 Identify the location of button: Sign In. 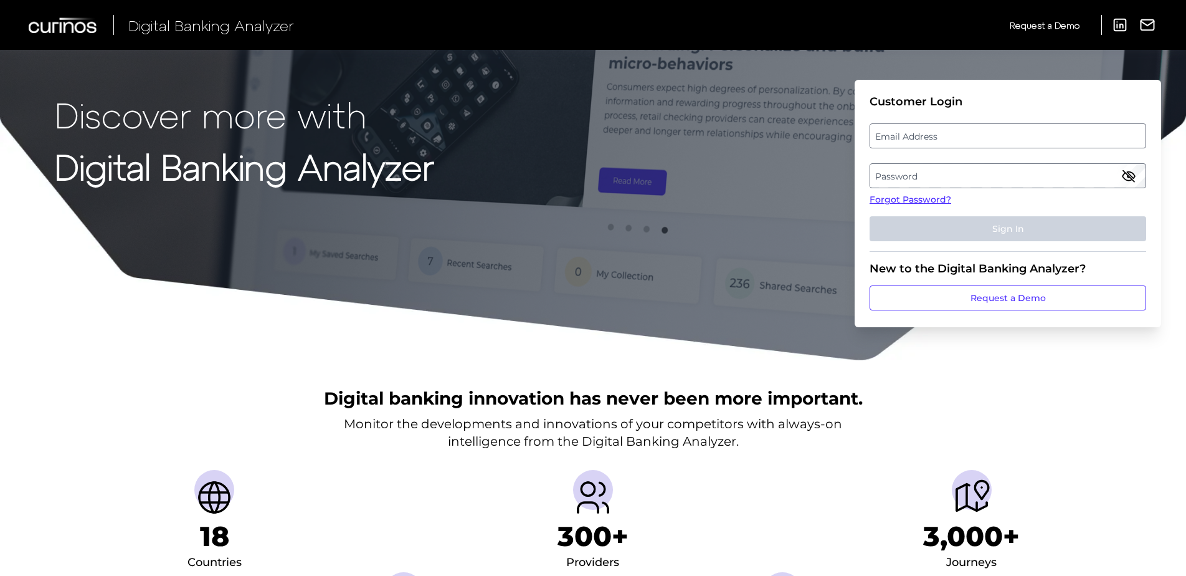
(1008, 229).